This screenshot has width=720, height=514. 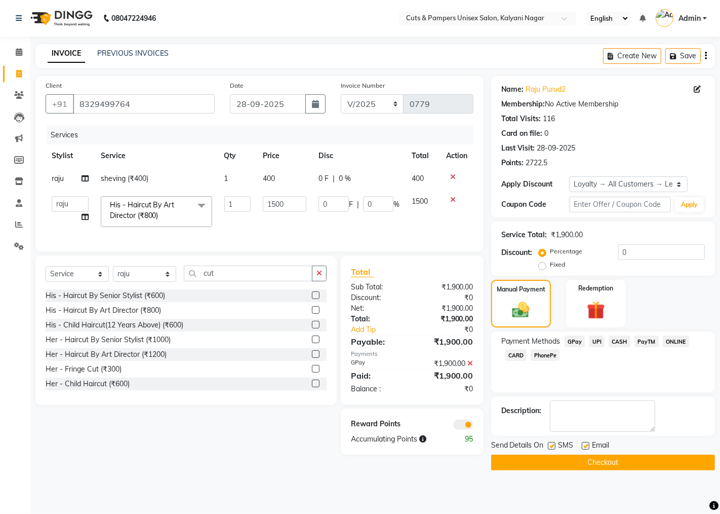 I want to click on label: Fixed, so click(x=558, y=264).